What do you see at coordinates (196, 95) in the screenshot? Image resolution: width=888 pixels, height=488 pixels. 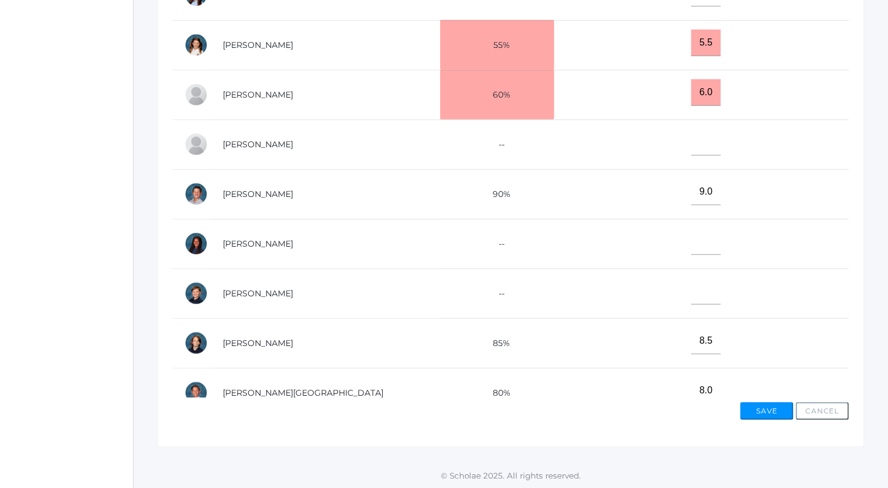 I see `div: Pauline Harris` at bounding box center [196, 95].